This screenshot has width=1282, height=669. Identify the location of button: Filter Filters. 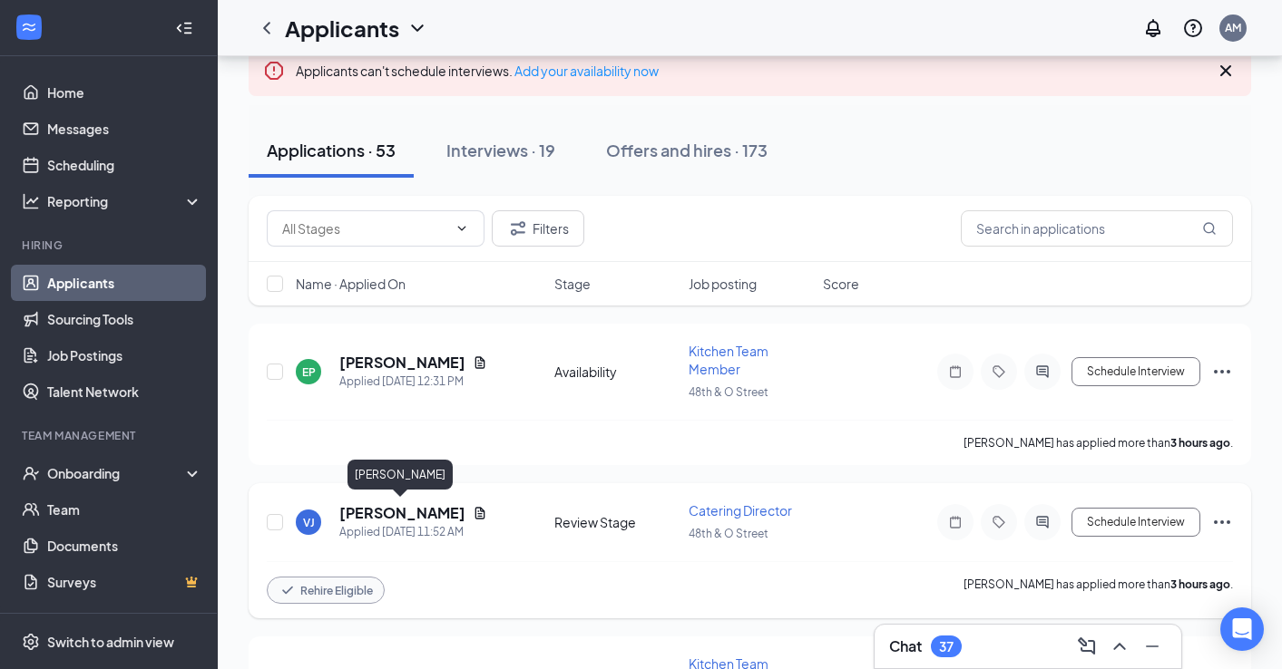
(538, 229).